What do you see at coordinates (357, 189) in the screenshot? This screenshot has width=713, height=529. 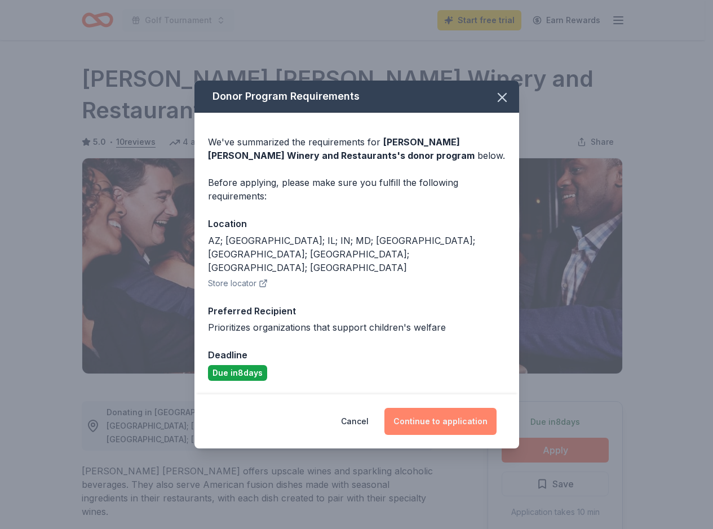 I see `div: Before applying, please make sure you fulfill the following requirements:` at bounding box center [357, 189].